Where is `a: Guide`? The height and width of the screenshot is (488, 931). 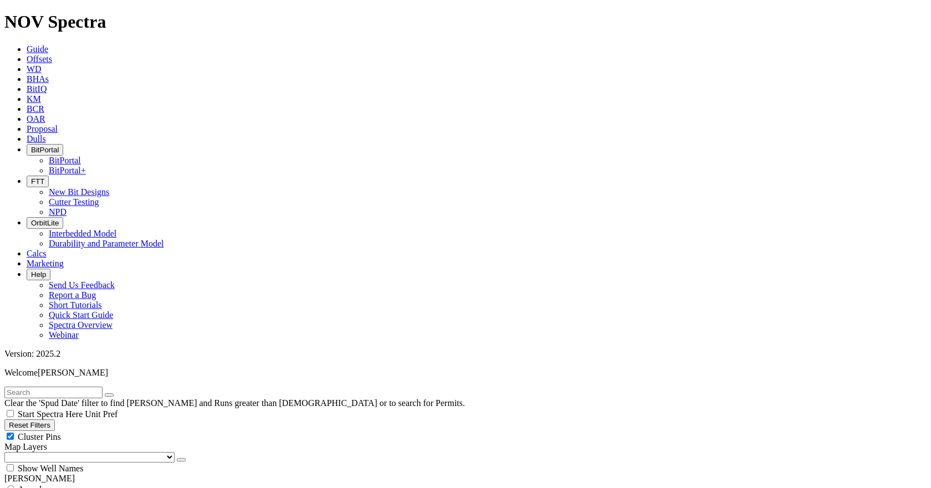
a: Guide is located at coordinates (37, 49).